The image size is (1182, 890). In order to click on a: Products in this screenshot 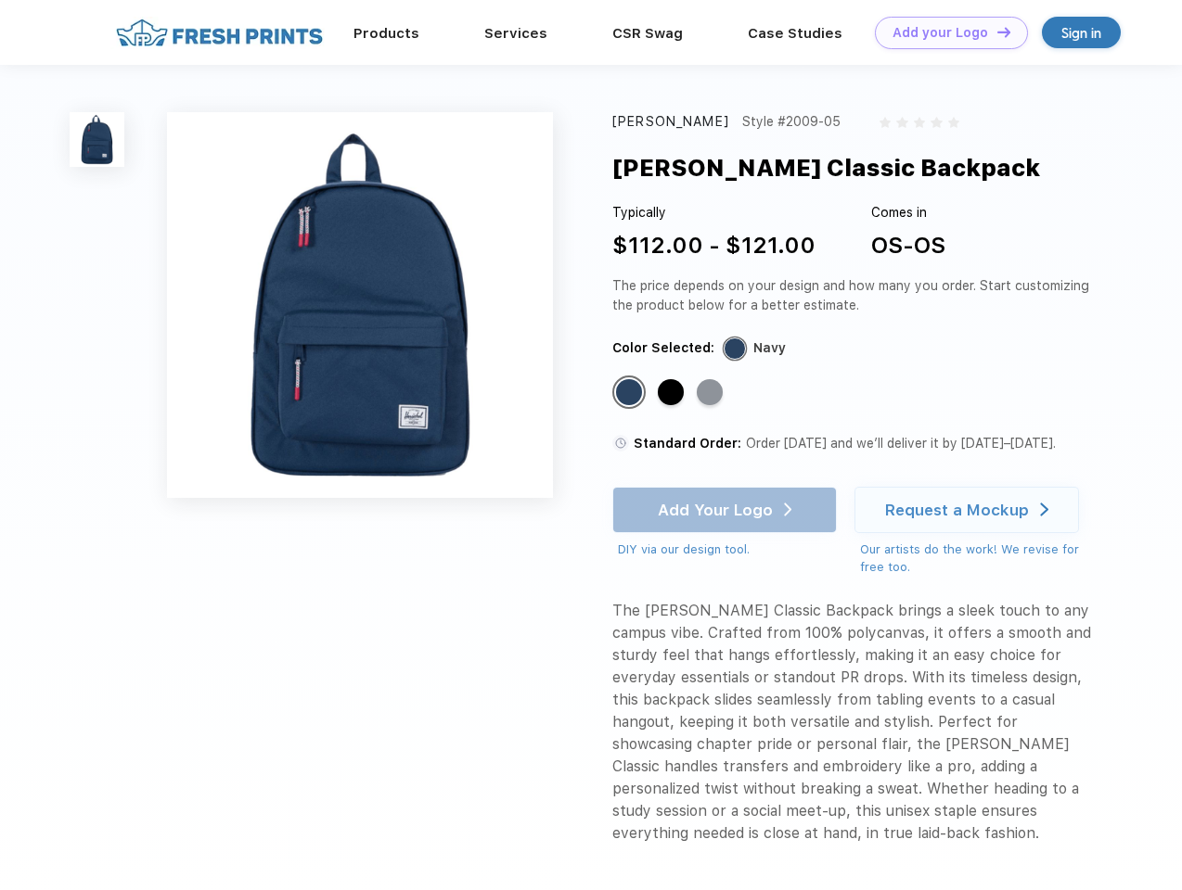, I will do `click(386, 33)`.